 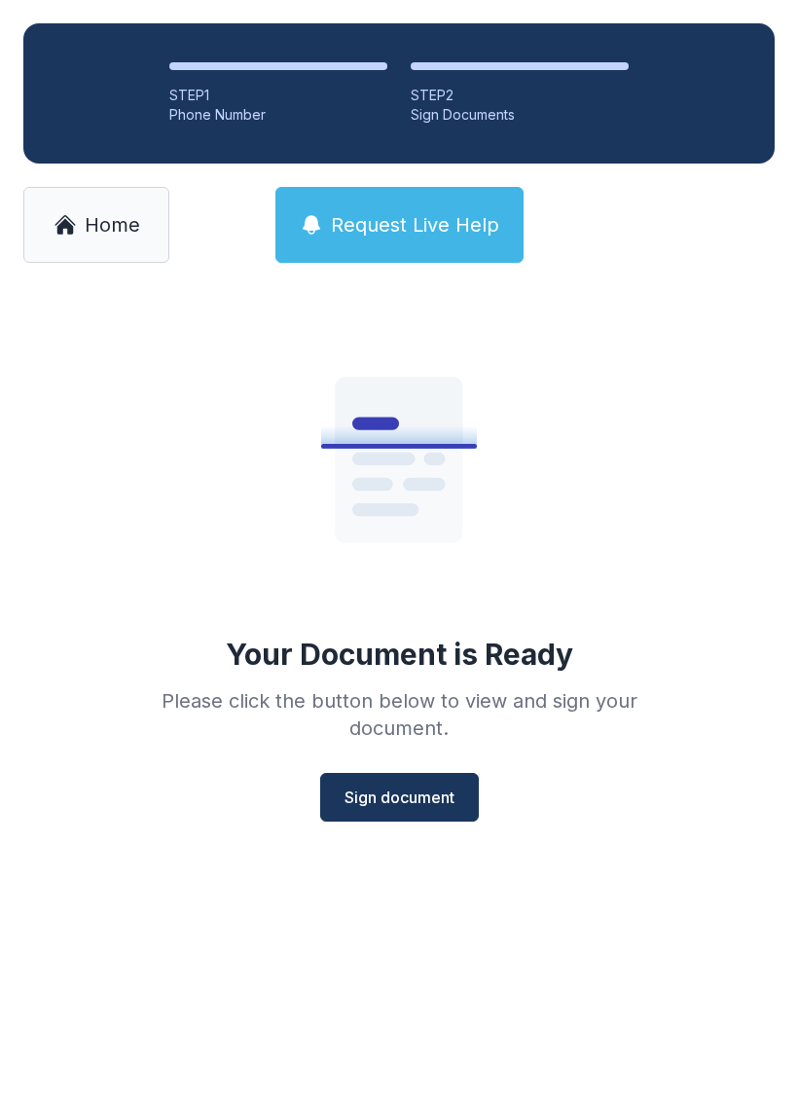 I want to click on div: Sign Documents, so click(x=520, y=115).